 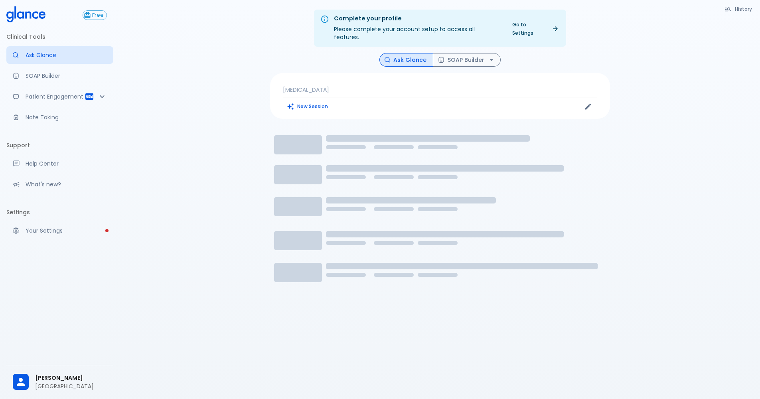 What do you see at coordinates (98, 15) in the screenshot?
I see `span: Free` at bounding box center [98, 15].